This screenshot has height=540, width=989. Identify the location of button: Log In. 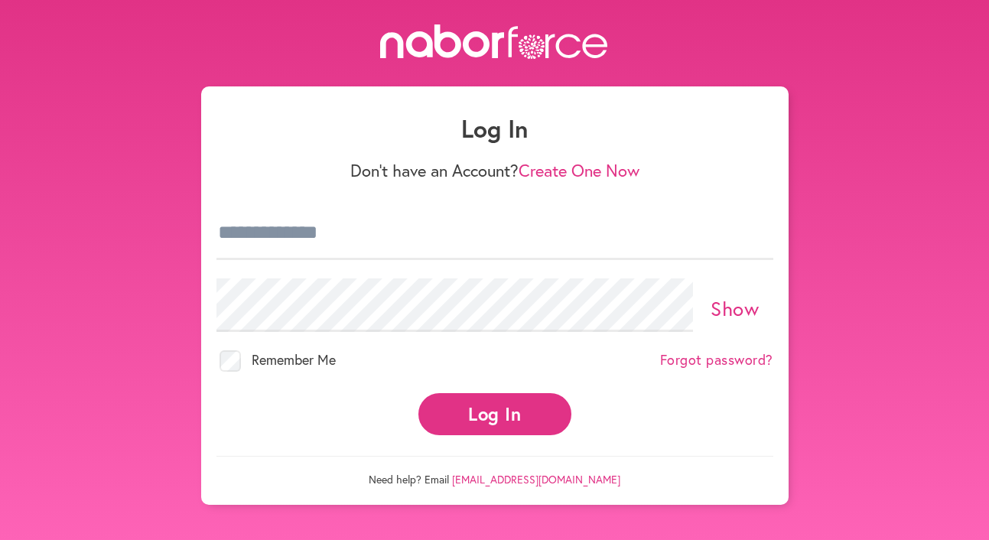
(495, 414).